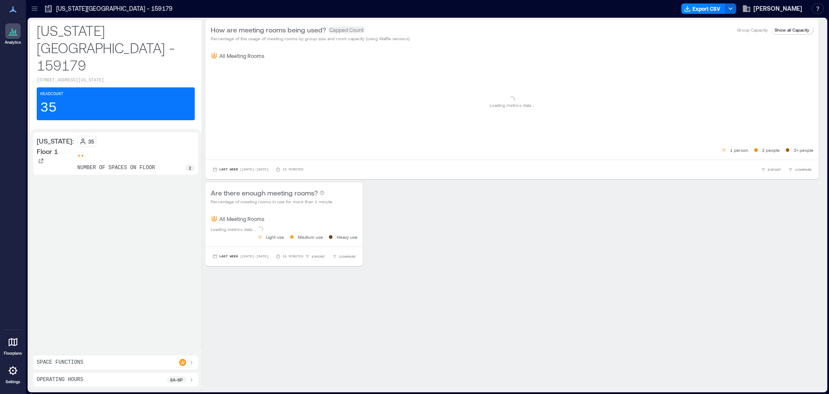 The width and height of the screenshot is (829, 394). What do you see at coordinates (792, 30) in the screenshot?
I see `p: Show all Capacity` at bounding box center [792, 30].